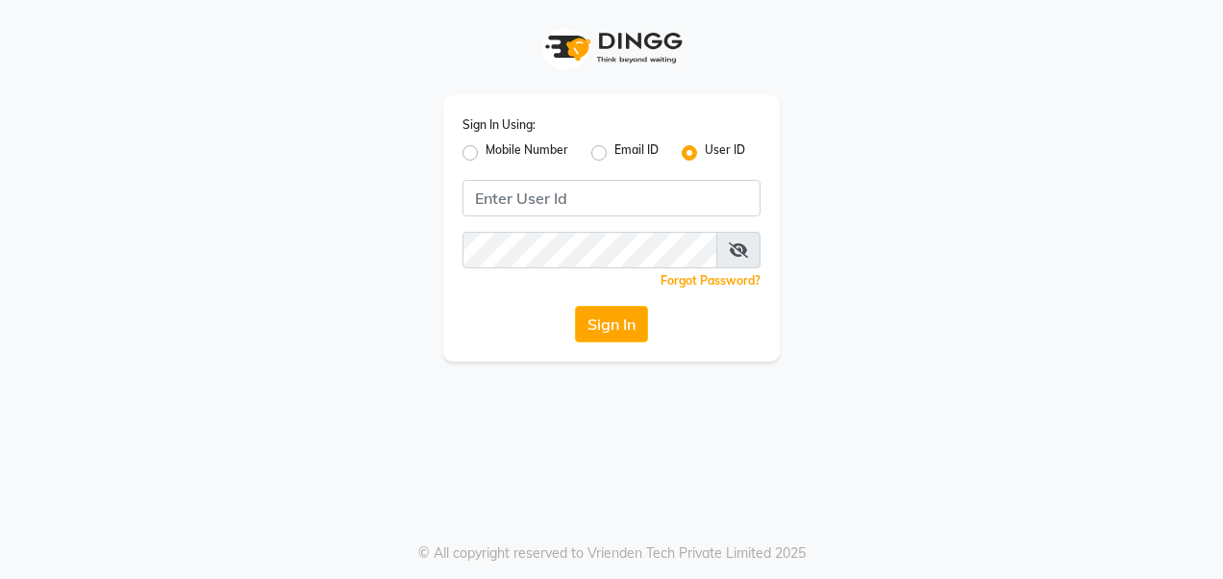 The height and width of the screenshot is (579, 1223). What do you see at coordinates (637, 153) in the screenshot?
I see `label: Email ID` at bounding box center [637, 153].